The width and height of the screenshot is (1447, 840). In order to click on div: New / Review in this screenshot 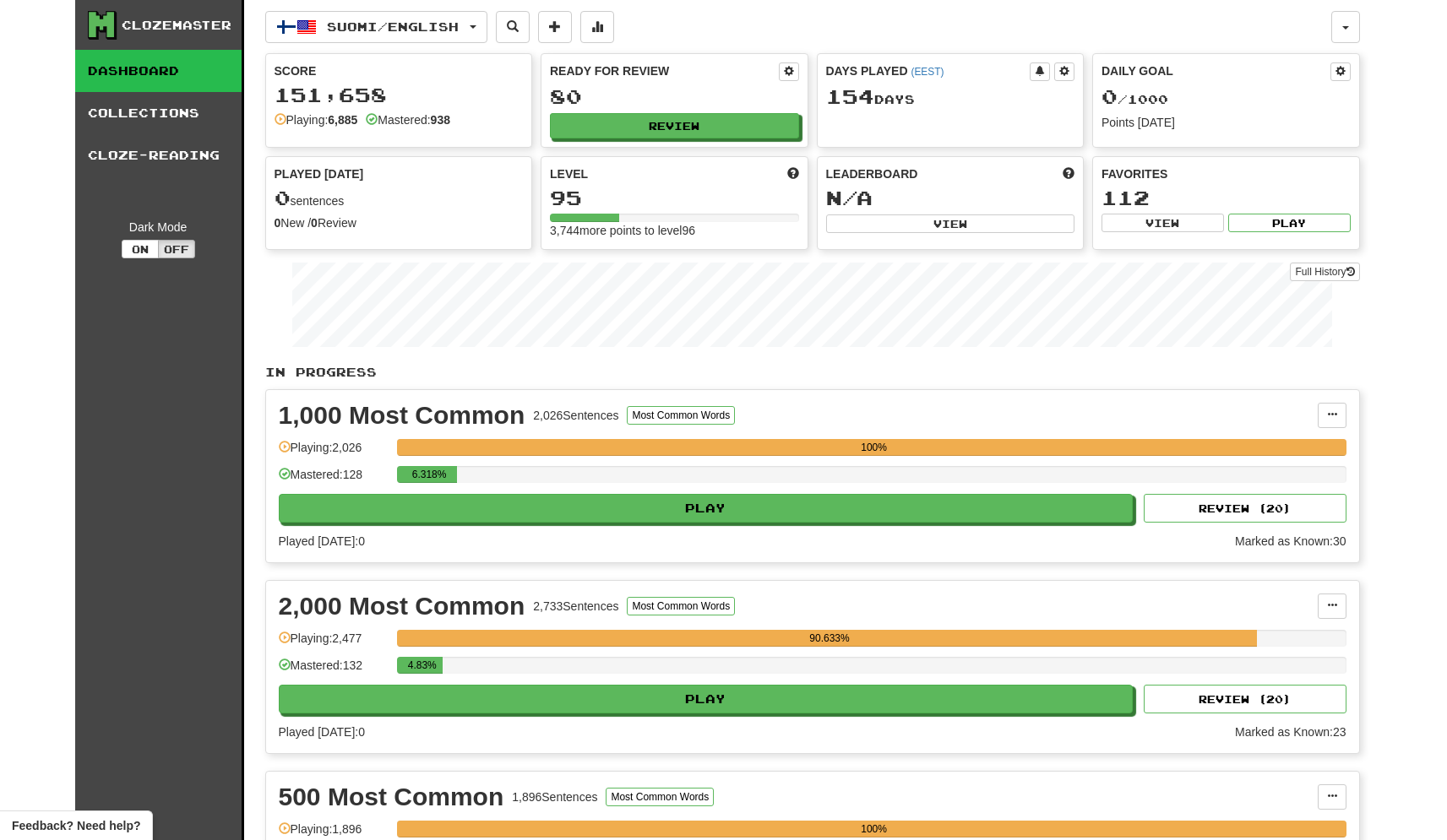, I will do `click(398, 223)`.